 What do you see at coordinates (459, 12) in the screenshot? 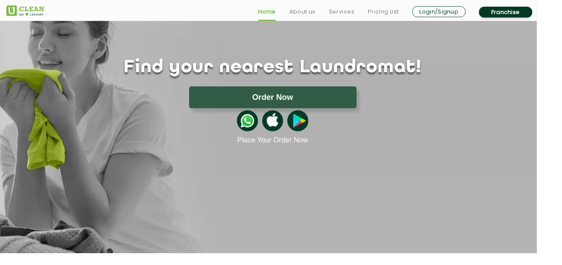
I see `a: Login/Signup` at bounding box center [459, 12].